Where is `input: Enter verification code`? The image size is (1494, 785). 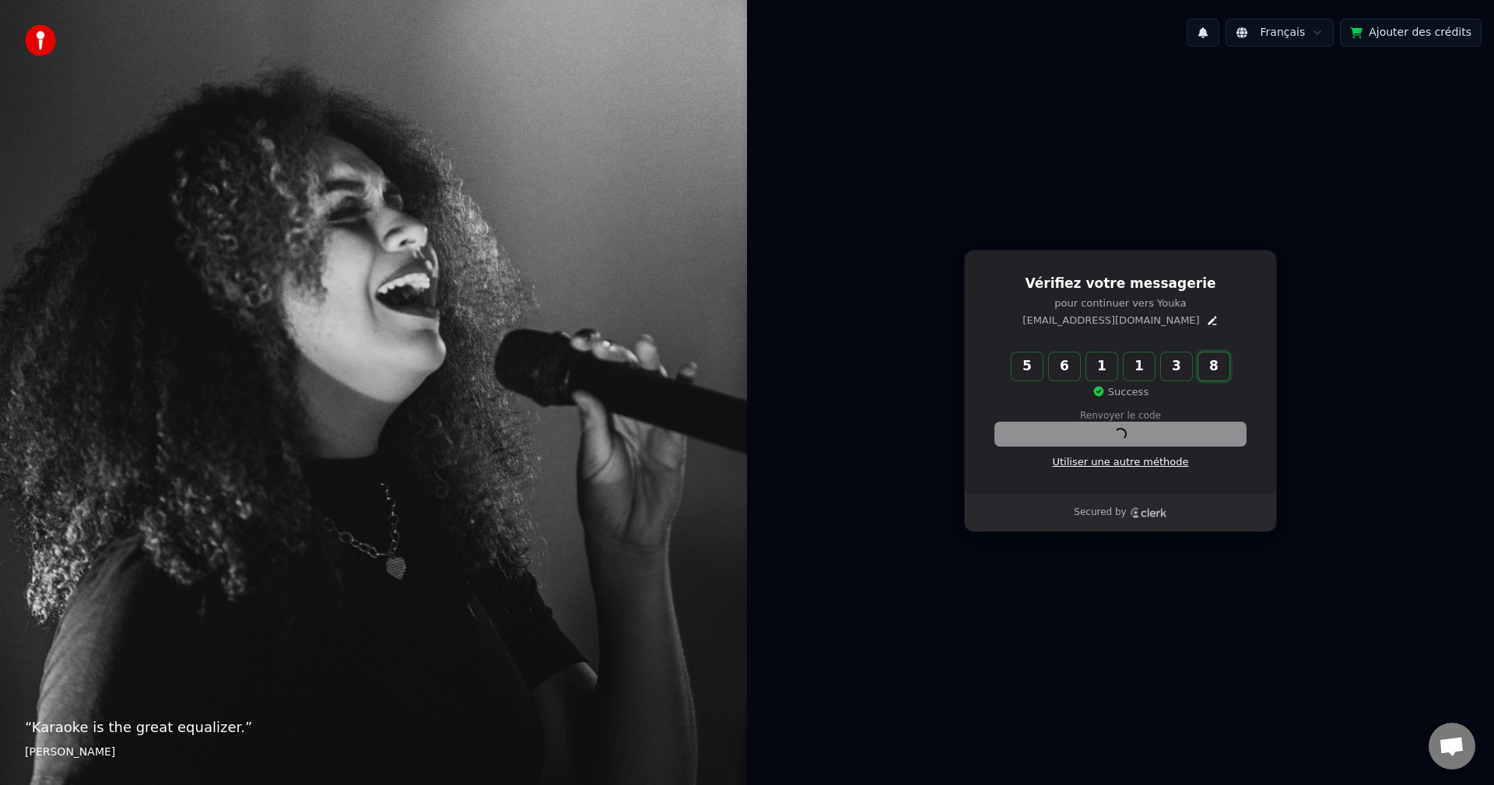
input: Enter verification code is located at coordinates (1136, 366).